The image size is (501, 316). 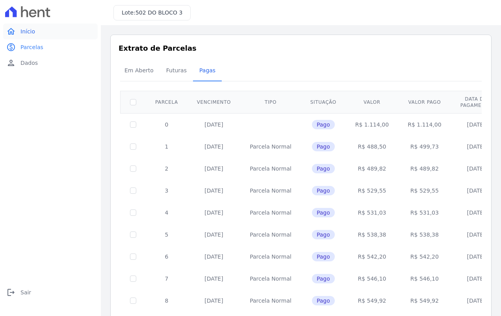 What do you see at coordinates (371, 147) in the screenshot?
I see `td: R$ 488,50` at bounding box center [371, 147].